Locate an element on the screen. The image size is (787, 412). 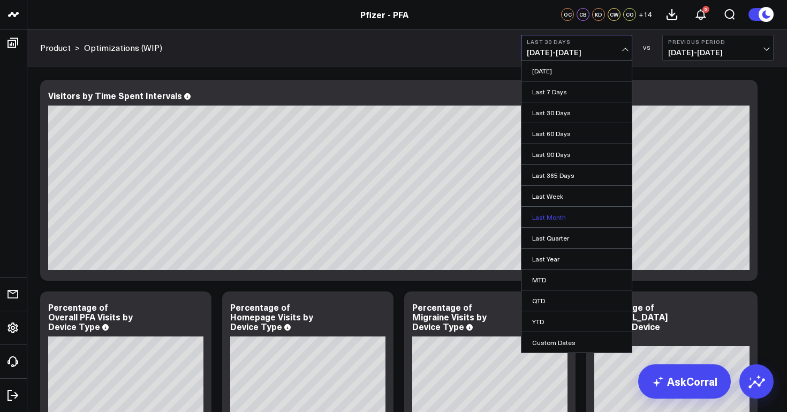
div: Visitors by Time Spent Intervals is located at coordinates (115, 95).